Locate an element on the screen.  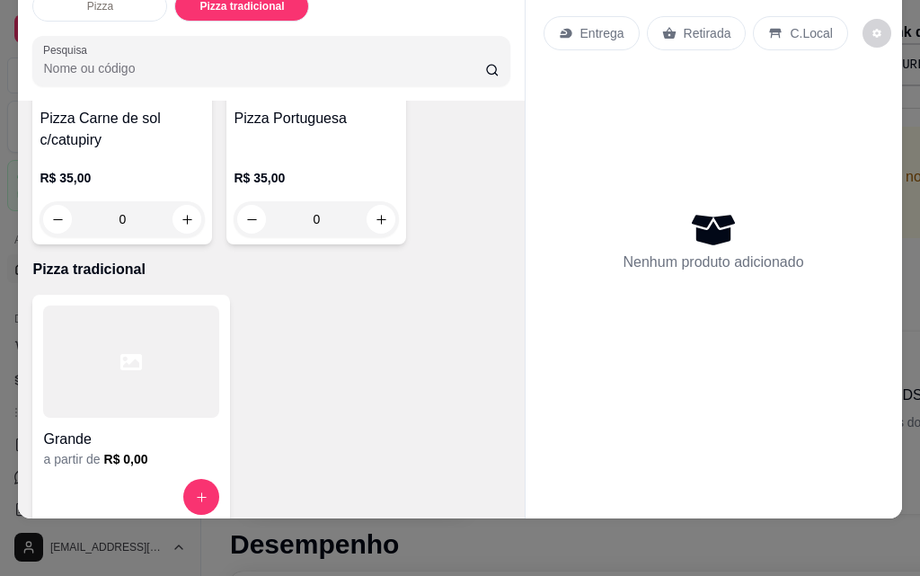
p: Pizza tradicional is located at coordinates (270, 270).